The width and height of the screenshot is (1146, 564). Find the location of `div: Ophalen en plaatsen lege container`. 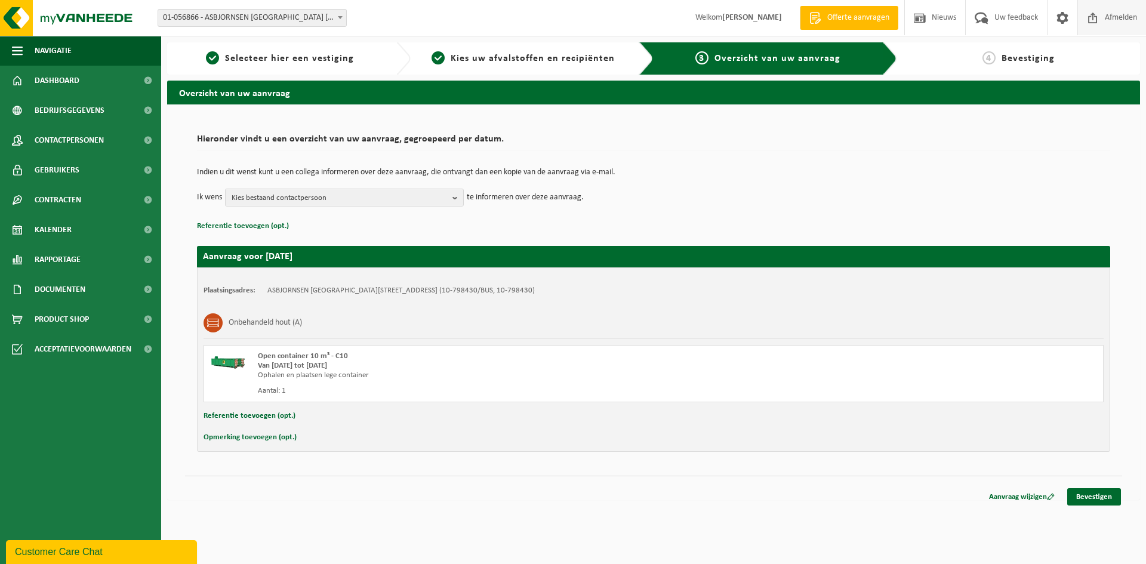

div: Ophalen en plaatsen lege container is located at coordinates (479, 375).